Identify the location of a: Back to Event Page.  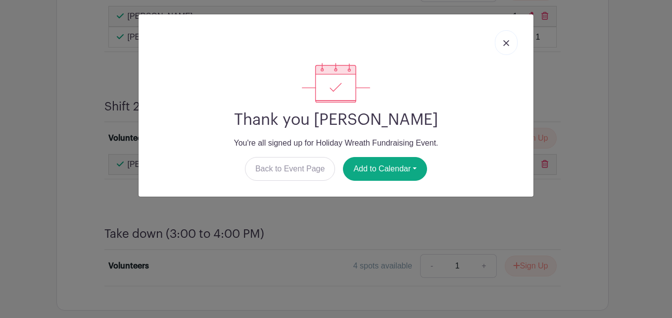
(290, 169).